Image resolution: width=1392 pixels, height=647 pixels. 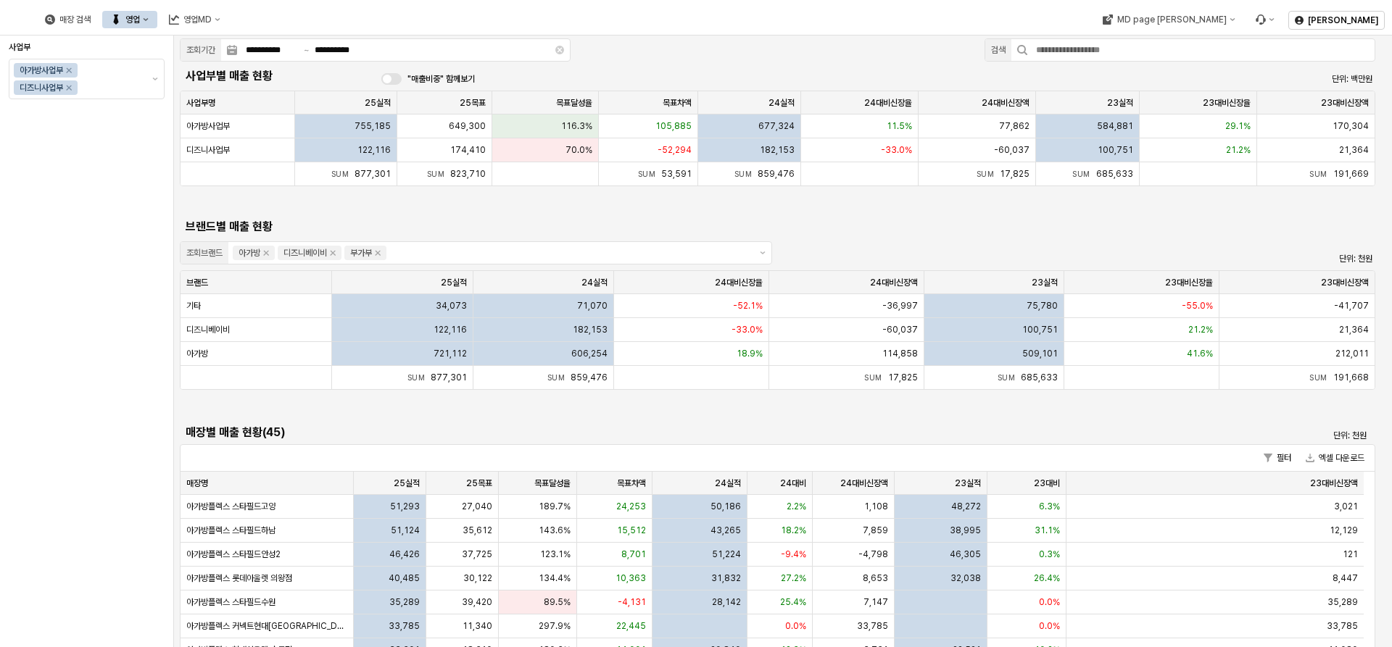 I want to click on button: 영업MD, so click(x=194, y=20).